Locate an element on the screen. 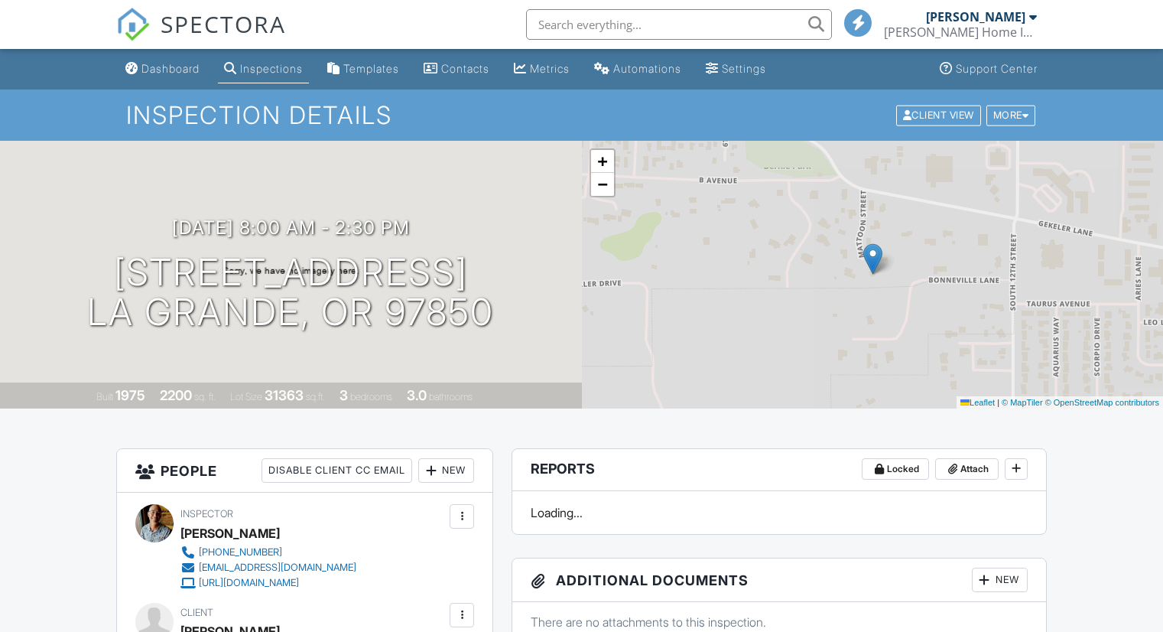  div: Contacts is located at coordinates (465, 68).